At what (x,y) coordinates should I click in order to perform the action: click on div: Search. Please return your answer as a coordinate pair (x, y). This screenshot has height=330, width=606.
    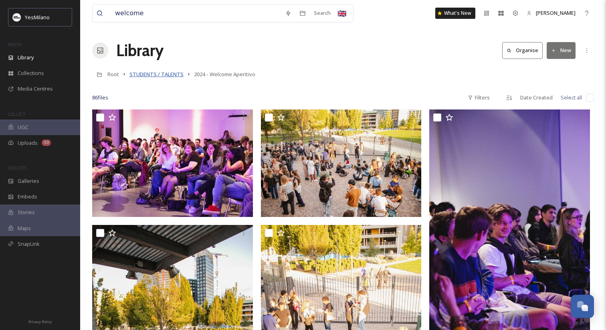
    Looking at the image, I should click on (322, 13).